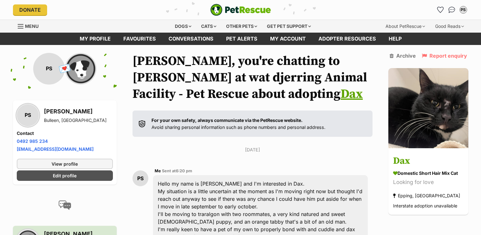 Image resolution: width=481 pixels, height=235 pixels. Describe the element at coordinates (444, 56) in the screenshot. I see `a: Report enquiry` at that location.